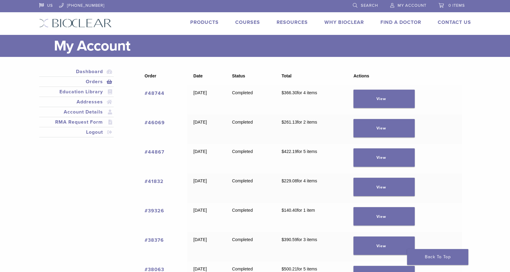 This screenshot has width=510, height=272. Describe the element at coordinates (77, 92) in the screenshot. I see `a: Education Library` at that location.